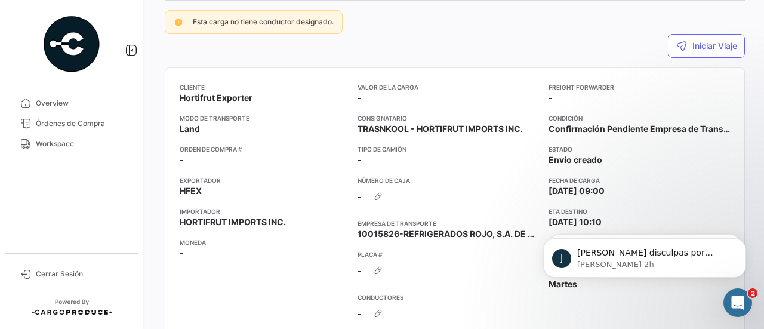  Describe the element at coordinates (129, 51) in the screenshot. I see `p: Message from Juan, sent Hace 2h` at that location.